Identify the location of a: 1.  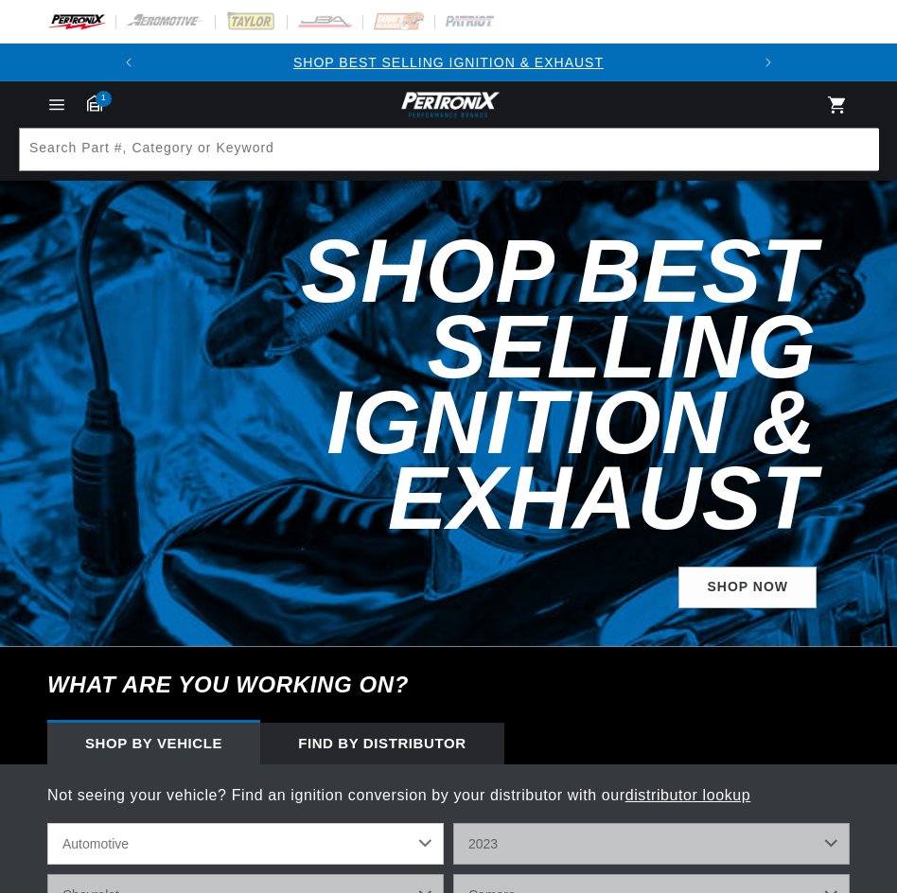
(95, 103).